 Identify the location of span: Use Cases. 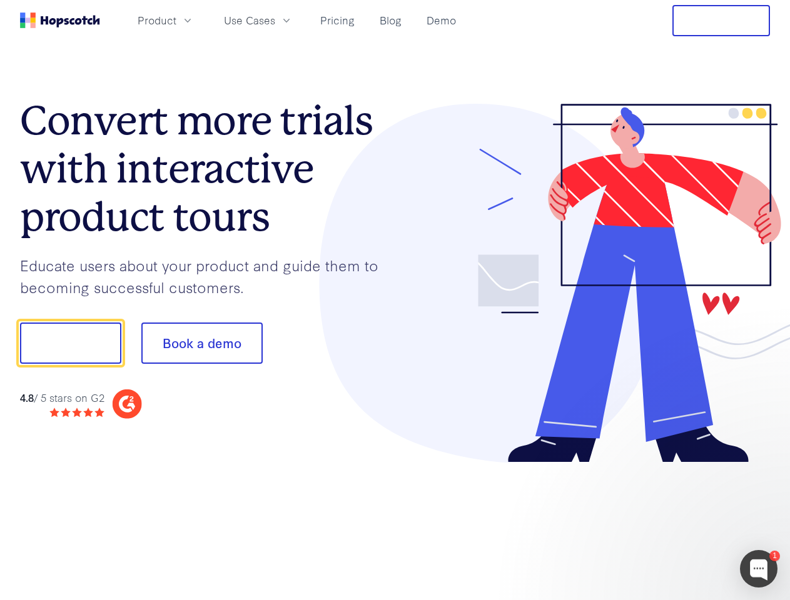
(249, 20).